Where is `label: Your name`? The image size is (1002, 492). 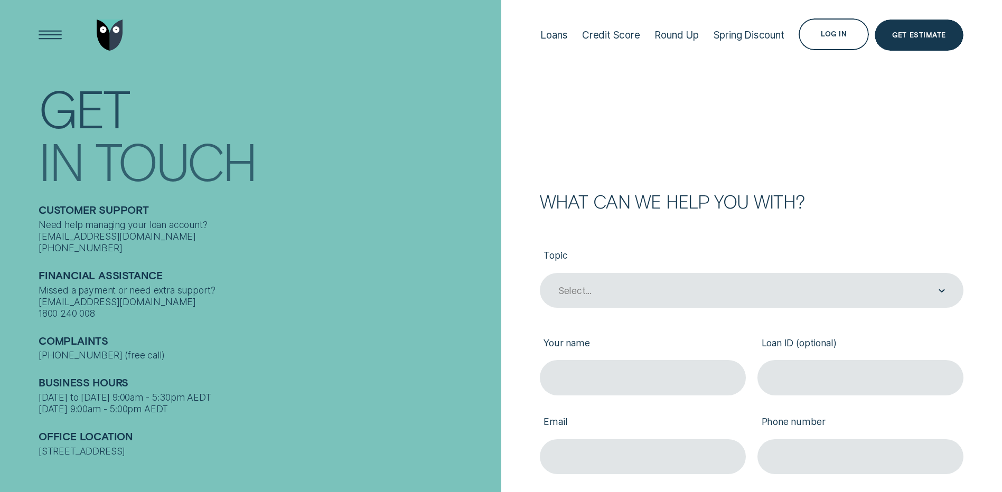 label: Your name is located at coordinates (643, 344).